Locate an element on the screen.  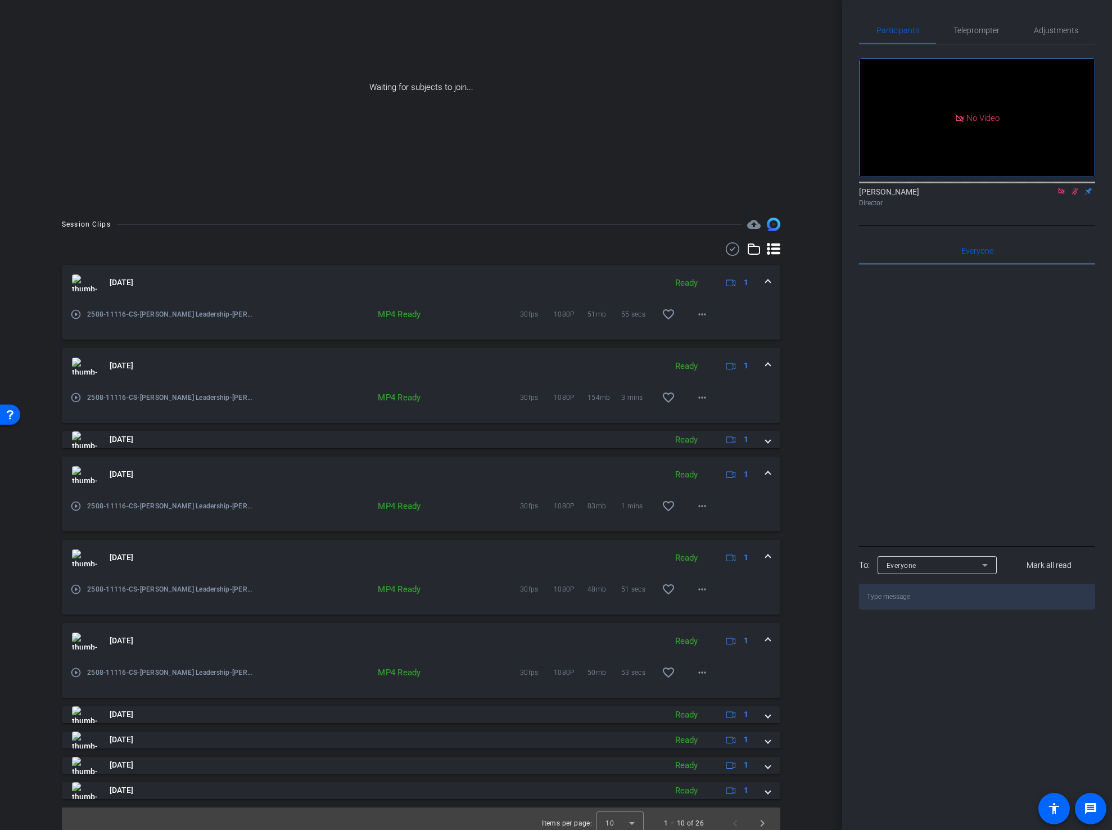
button: Mark all read is located at coordinates (1050, 565).